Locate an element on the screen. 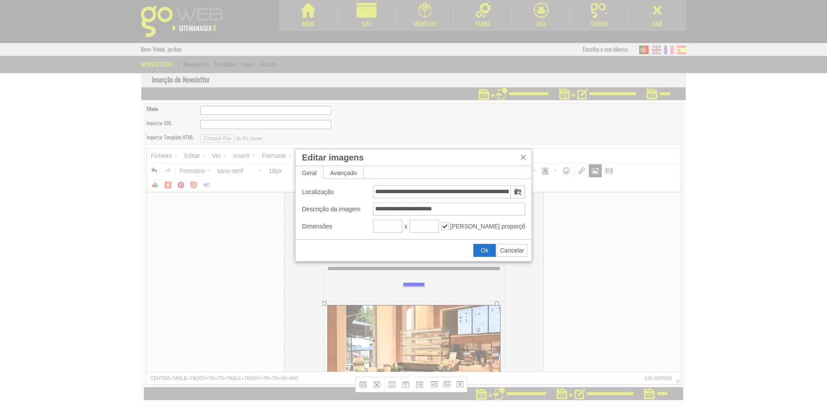  div: Upload image is located at coordinates (518, 192).